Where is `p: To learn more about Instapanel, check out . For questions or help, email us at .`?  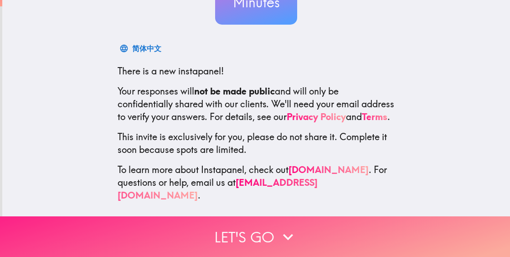 p: To learn more about Instapanel, check out . For questions or help, email us at . is located at coordinates (256, 182).